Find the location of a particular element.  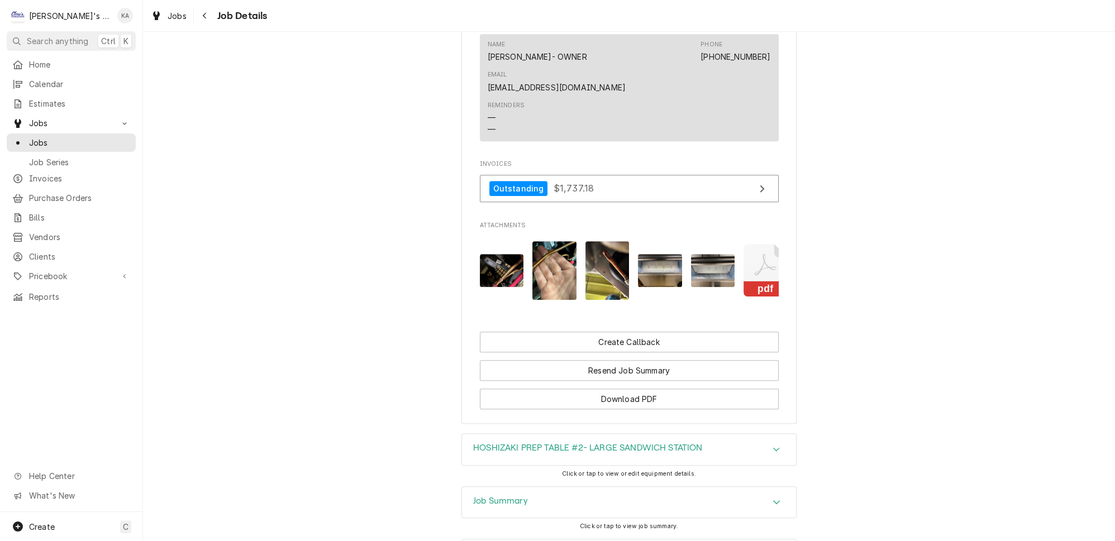

button: pdf is located at coordinates (765, 270).